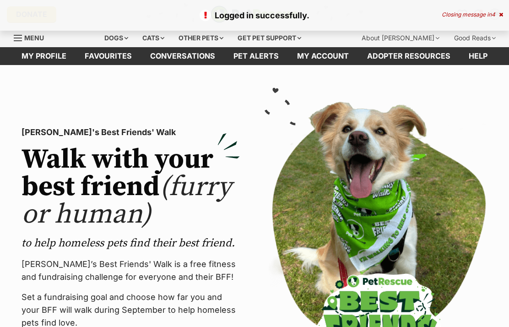  What do you see at coordinates (32, 37) in the screenshot?
I see `a: Menu` at bounding box center [32, 37].